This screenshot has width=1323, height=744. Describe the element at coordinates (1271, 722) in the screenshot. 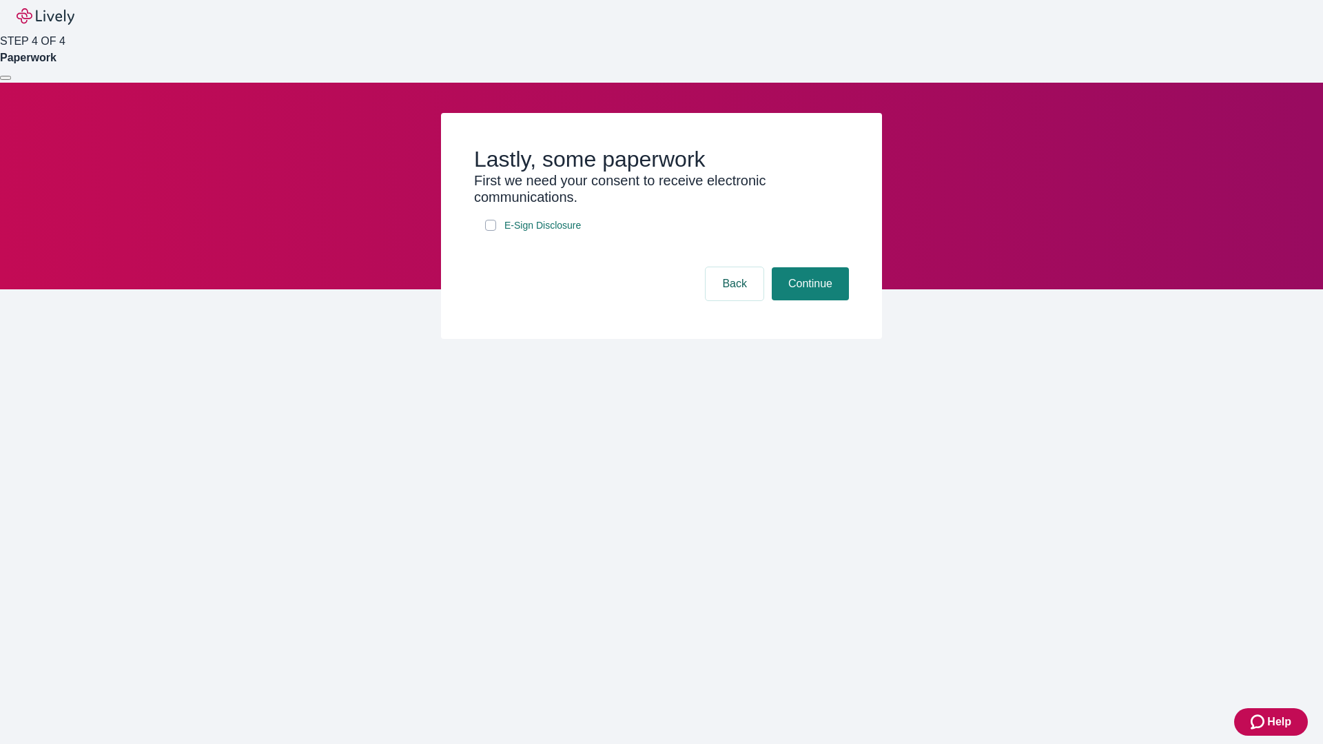

I see `button: Zendesk support iconHelp` at that location.